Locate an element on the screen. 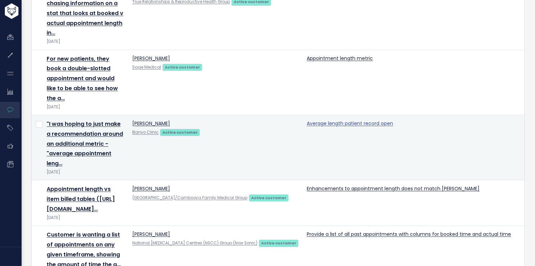 Image resolution: width=535 pixels, height=266 pixels. img: logo-white.9d6f32f41409.svg is located at coordinates (29, 11).